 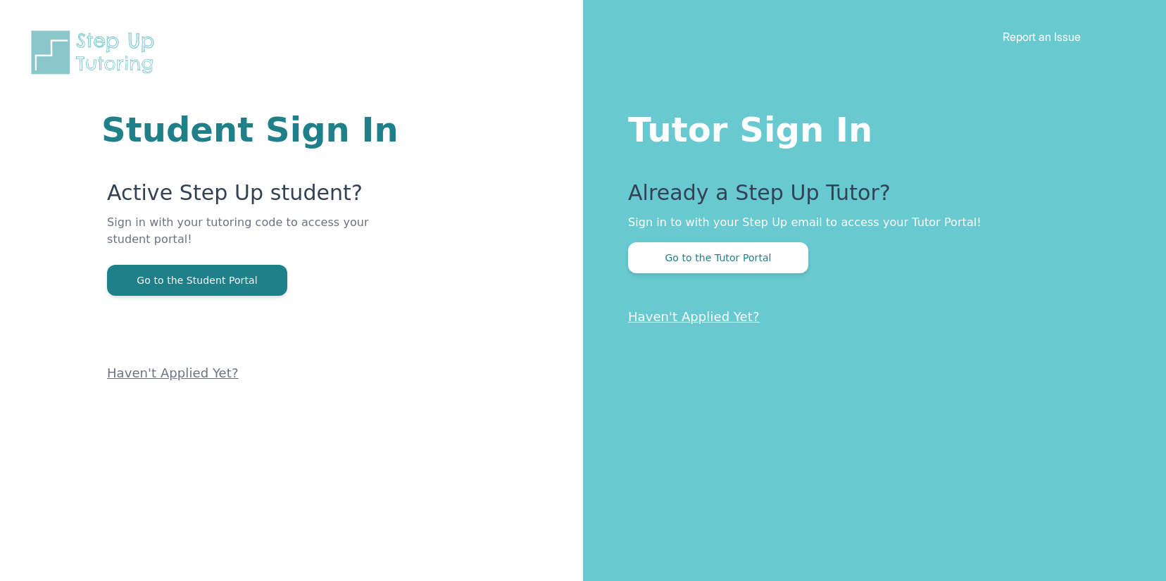 What do you see at coordinates (1041, 37) in the screenshot?
I see `a: Report an Issue` at bounding box center [1041, 37].